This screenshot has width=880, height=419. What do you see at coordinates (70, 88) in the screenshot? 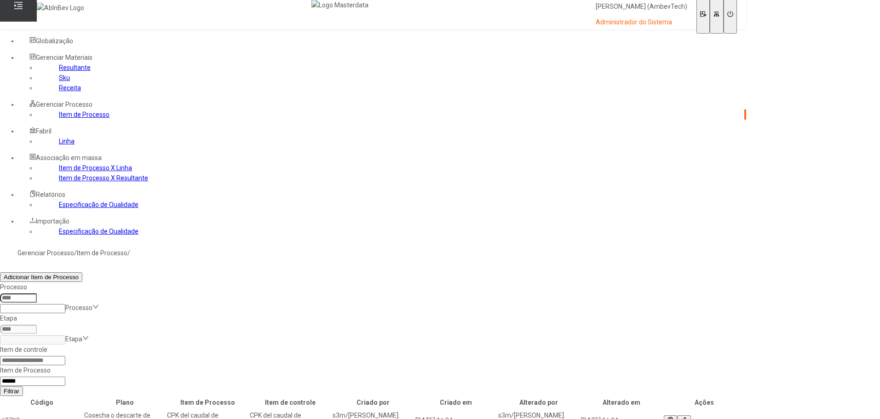
I see `a: Receita` at bounding box center [70, 88].